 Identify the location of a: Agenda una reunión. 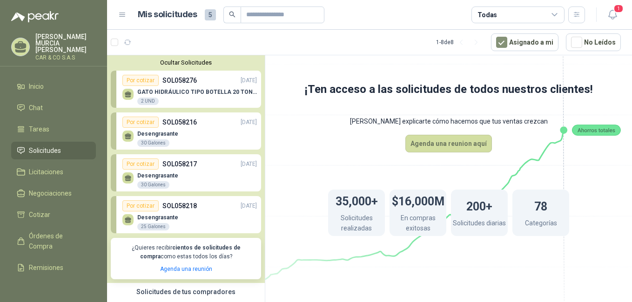
(186, 269).